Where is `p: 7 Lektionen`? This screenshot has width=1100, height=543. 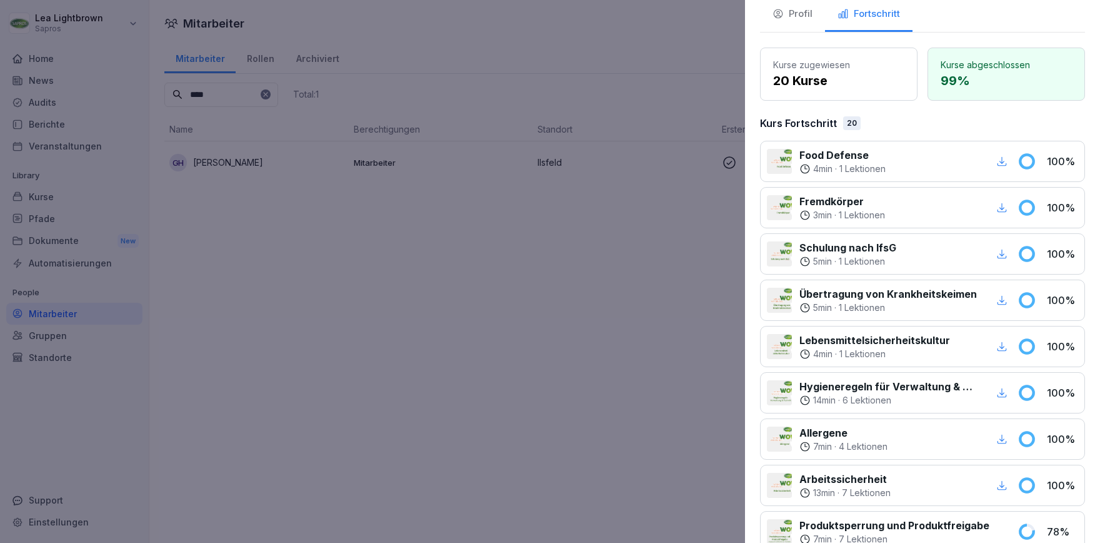
p: 7 Lektionen is located at coordinates (866, 493).